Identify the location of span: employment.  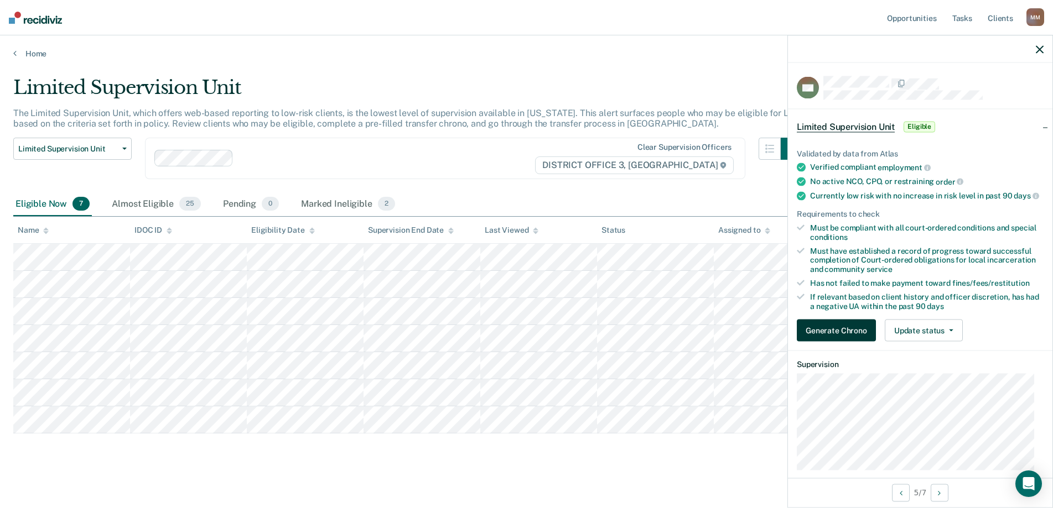
(903, 168).